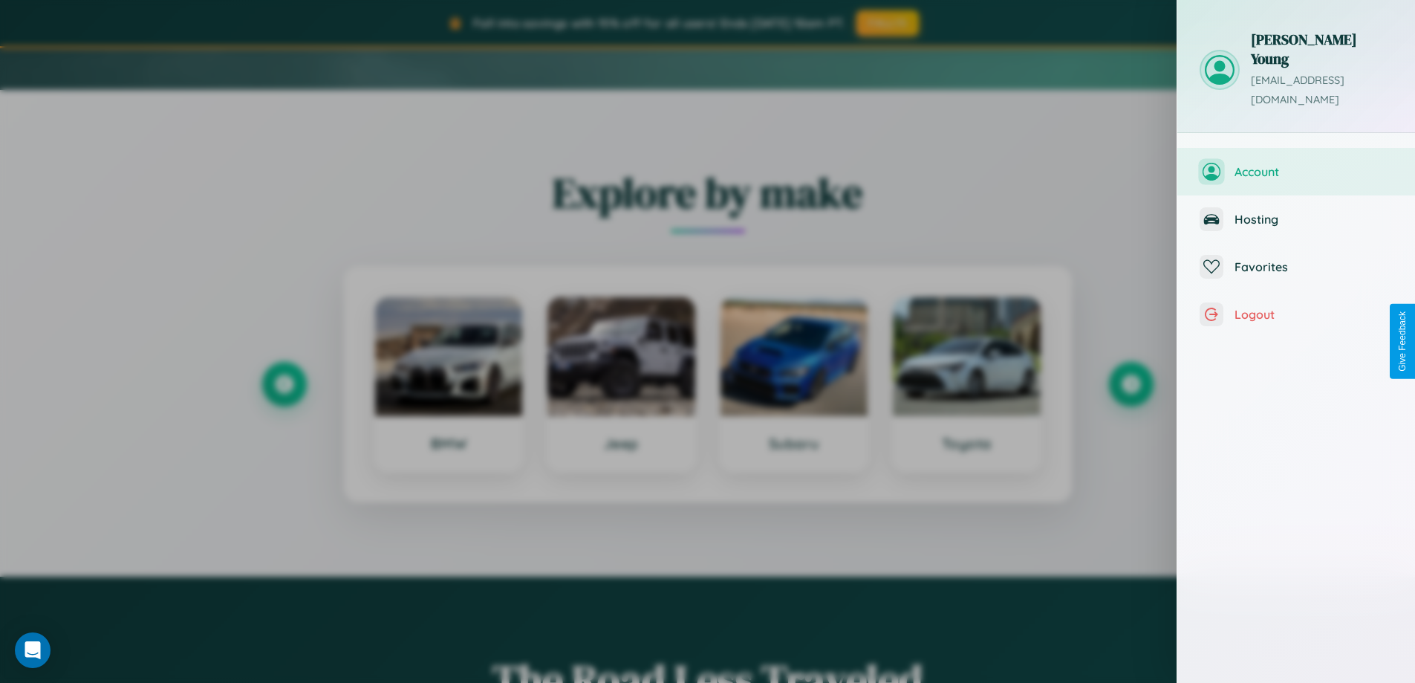 The height and width of the screenshot is (683, 1415). What do you see at coordinates (1314, 219) in the screenshot?
I see `span: Hosting` at bounding box center [1314, 219].